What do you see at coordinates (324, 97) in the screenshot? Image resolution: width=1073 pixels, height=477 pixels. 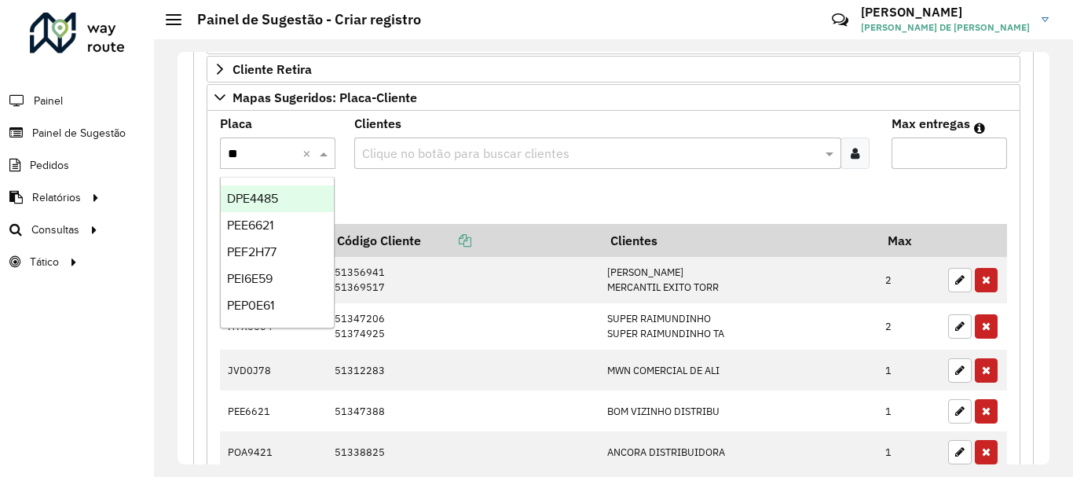 I see `span: Mapas Sugeridos: Placa-Cliente` at bounding box center [324, 97].